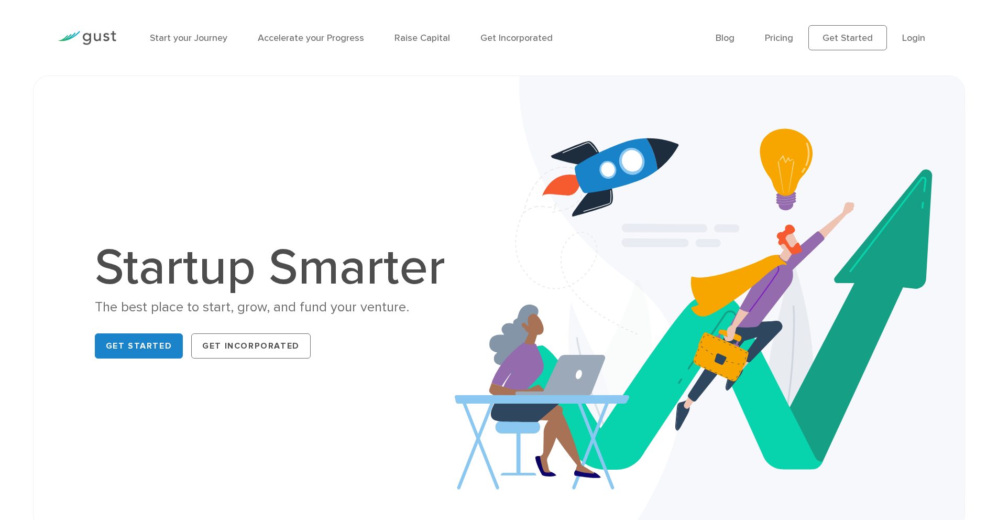  I want to click on a: Accelerate your Progress, so click(311, 38).